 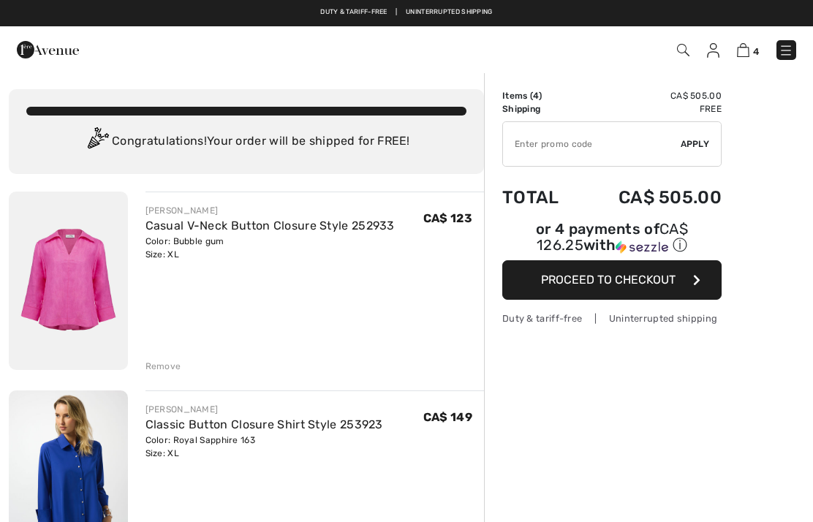 I want to click on div: Duty & tariff-free | Uninterrupted shipping, so click(x=612, y=318).